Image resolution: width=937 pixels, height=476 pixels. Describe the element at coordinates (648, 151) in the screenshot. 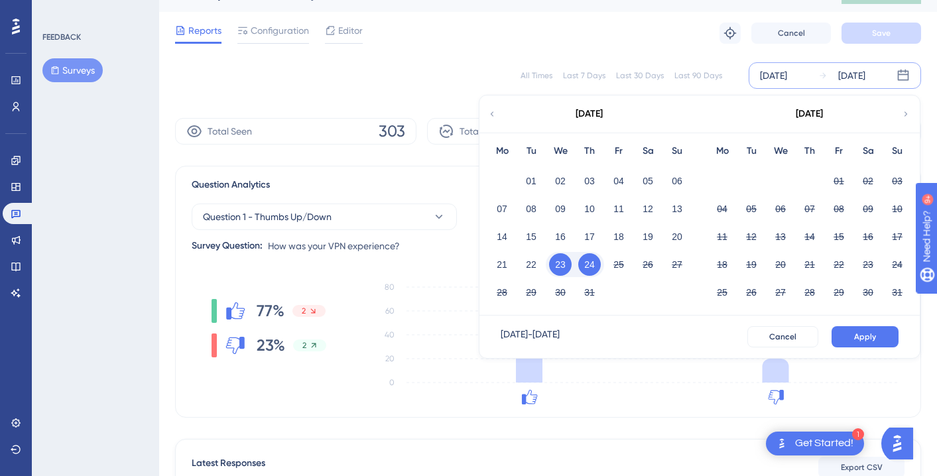

I see `div: Sa` at that location.